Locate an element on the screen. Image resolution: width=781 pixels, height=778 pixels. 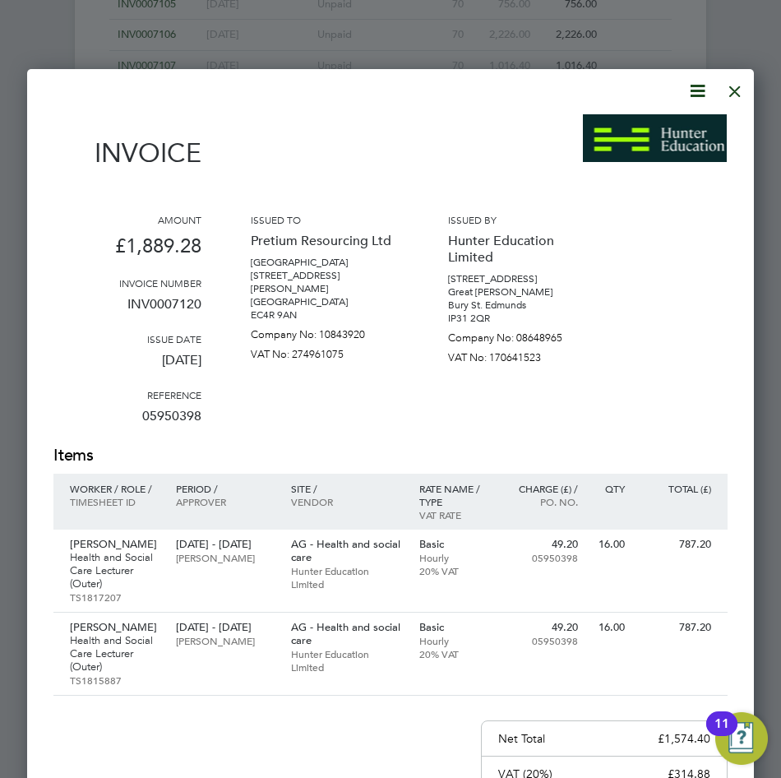
div: 11 is located at coordinates (722, 734).